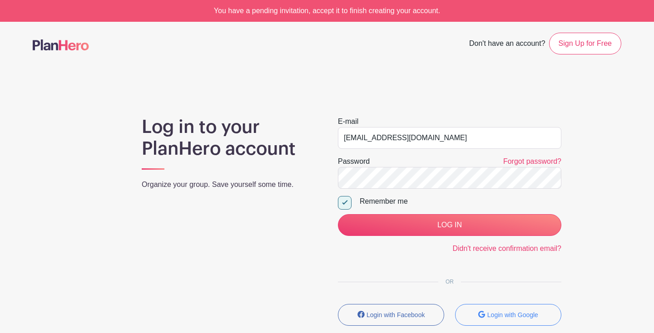 Image resolution: width=654 pixels, height=333 pixels. I want to click on label: Password, so click(354, 162).